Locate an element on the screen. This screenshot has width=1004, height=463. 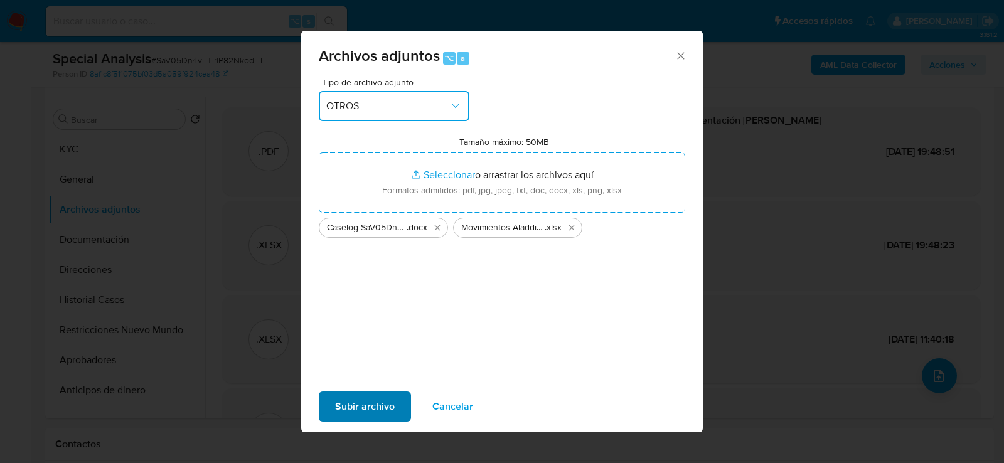
button: Cerrar is located at coordinates (680, 55).